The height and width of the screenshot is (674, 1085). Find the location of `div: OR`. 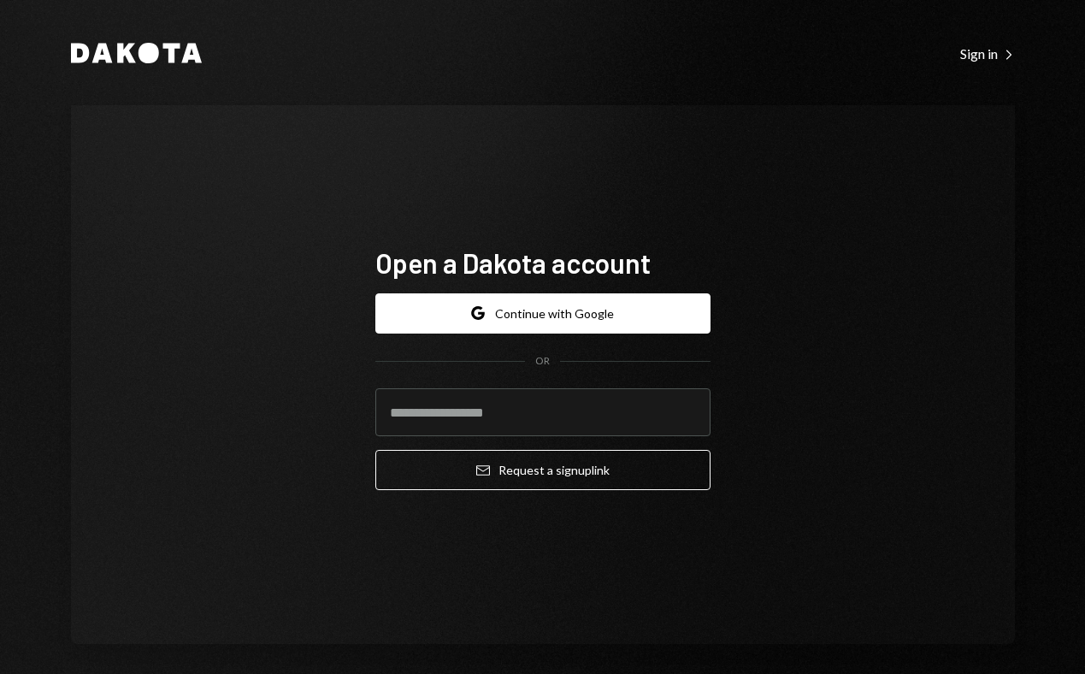

div: OR is located at coordinates (542, 361).